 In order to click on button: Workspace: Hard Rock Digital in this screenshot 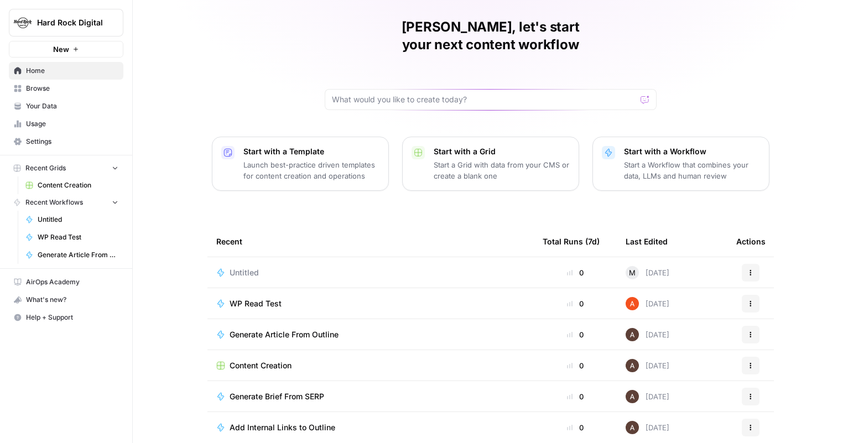, I will do `click(66, 23)`.